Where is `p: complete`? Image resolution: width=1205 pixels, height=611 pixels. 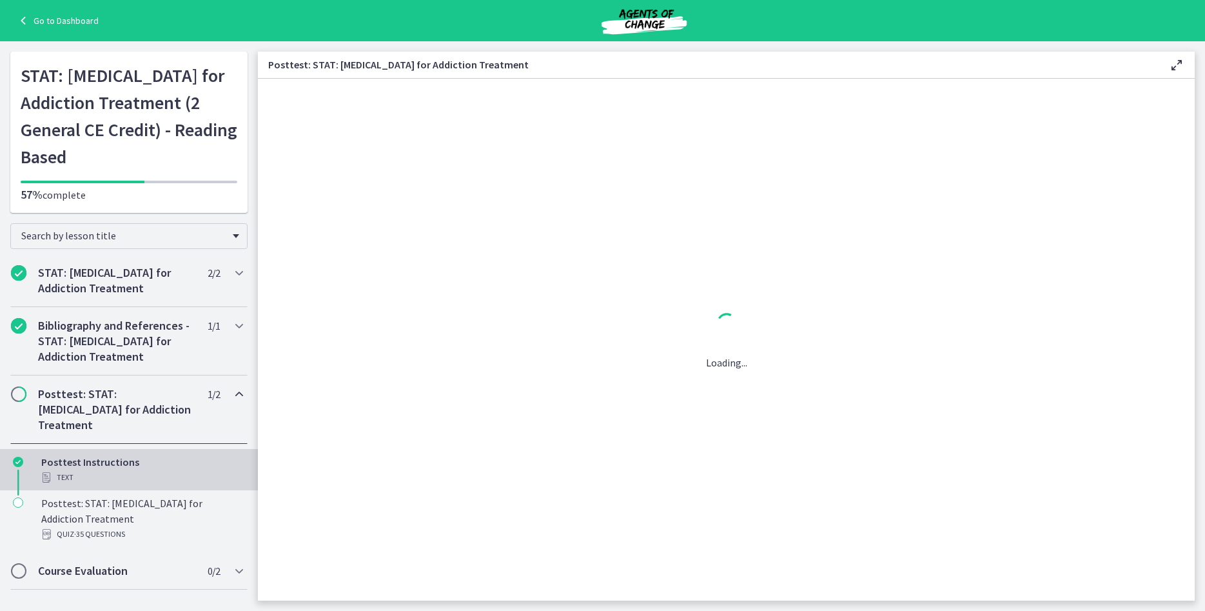
p: complete is located at coordinates (129, 195).